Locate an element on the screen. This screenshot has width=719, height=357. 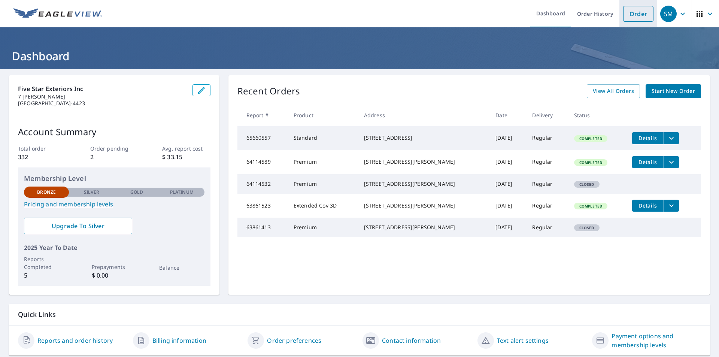
th: Report # is located at coordinates (262, 115).